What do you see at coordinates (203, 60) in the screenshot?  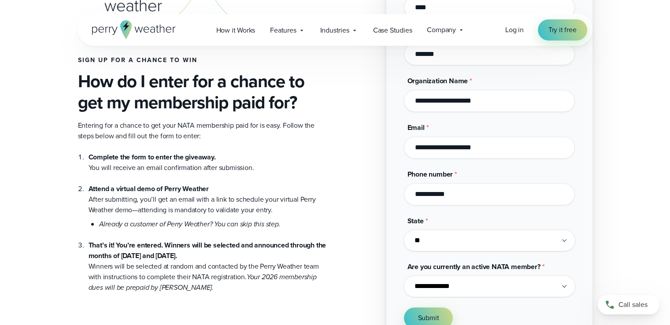 I see `h4: Sign up for a chance to win` at bounding box center [203, 60].